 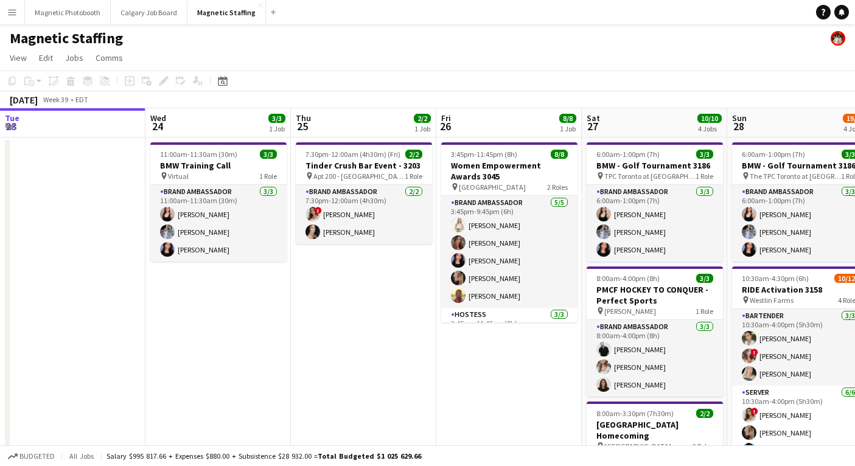 I want to click on span: Jobs, so click(x=74, y=58).